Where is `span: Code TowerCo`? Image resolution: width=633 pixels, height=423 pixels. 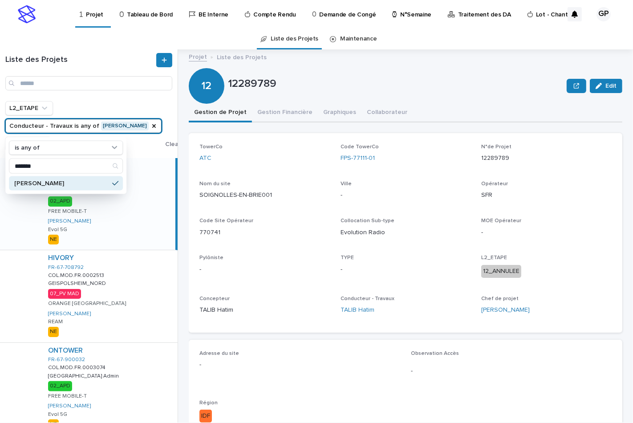
span: Code TowerCo is located at coordinates (360, 147).